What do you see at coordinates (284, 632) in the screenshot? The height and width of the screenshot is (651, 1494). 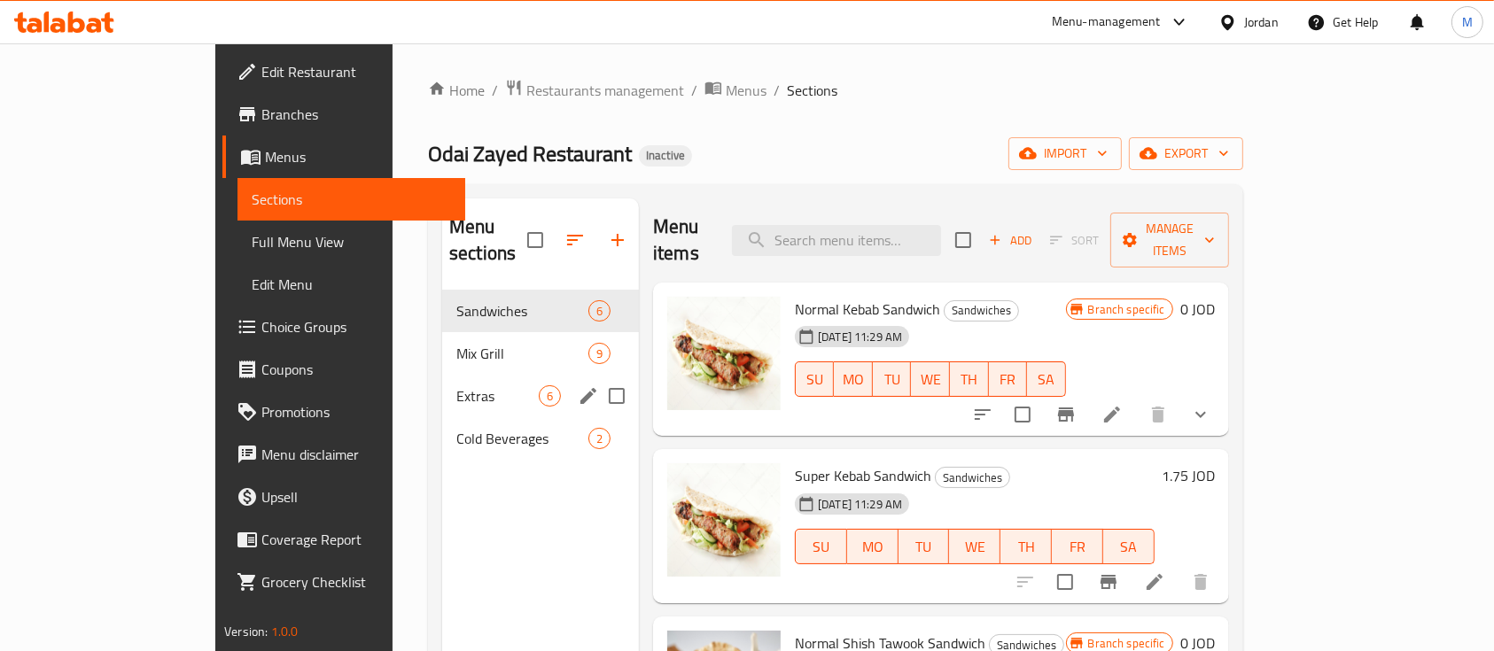 I see `span: 1.0.0` at bounding box center [284, 632].